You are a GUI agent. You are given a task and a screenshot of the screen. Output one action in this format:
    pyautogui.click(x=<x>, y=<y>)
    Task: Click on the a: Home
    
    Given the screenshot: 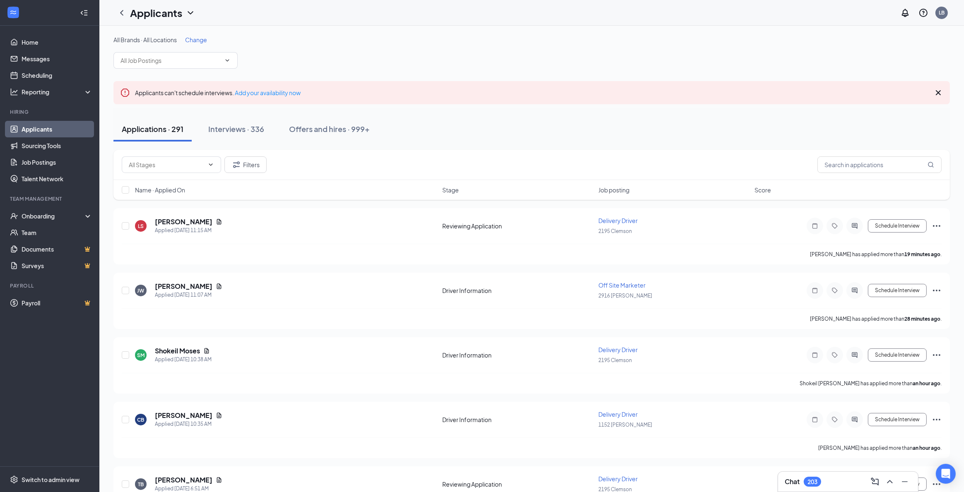 What is the action you would take?
    pyautogui.click(x=57, y=42)
    